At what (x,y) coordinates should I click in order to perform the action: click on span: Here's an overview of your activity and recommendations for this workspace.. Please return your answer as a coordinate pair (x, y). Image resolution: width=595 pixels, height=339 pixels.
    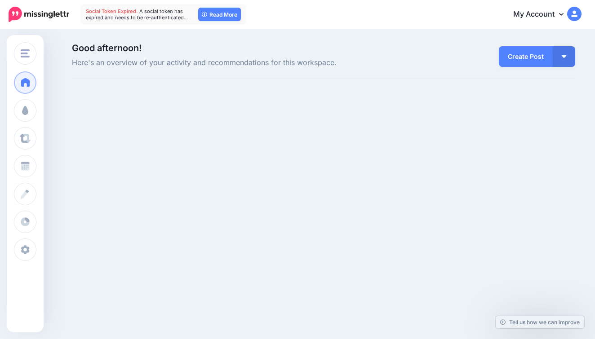
    Looking at the image, I should click on (237, 63).